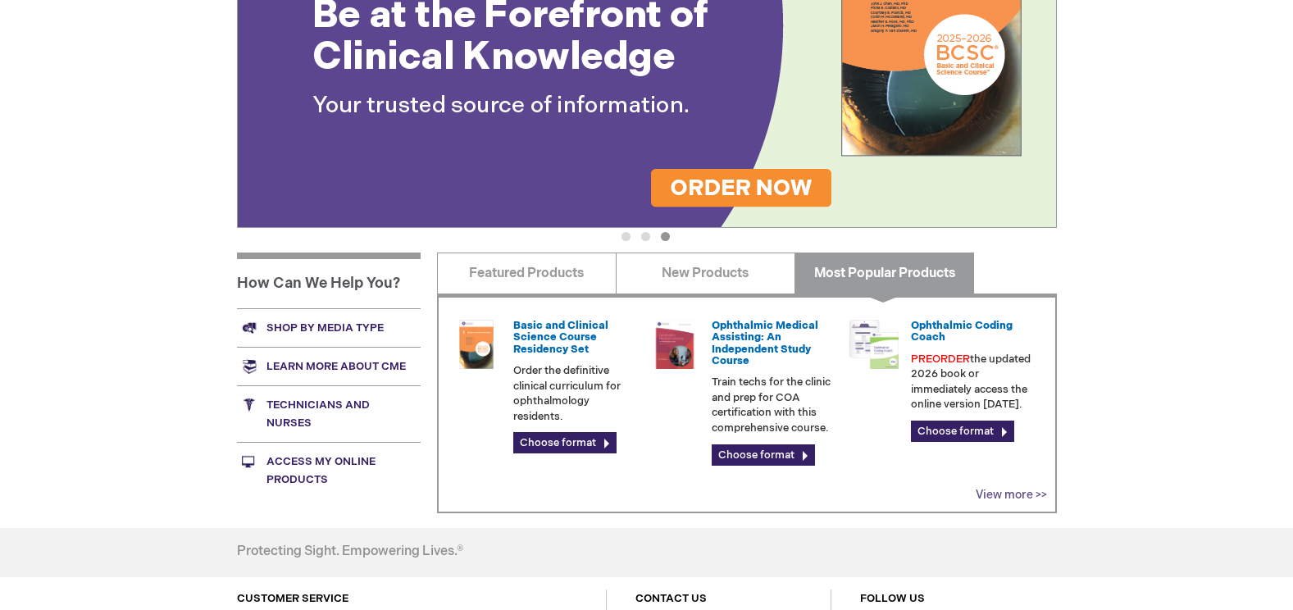 This screenshot has height=610, width=1293. I want to click on img: 0219007u_51.png, so click(675, 344).